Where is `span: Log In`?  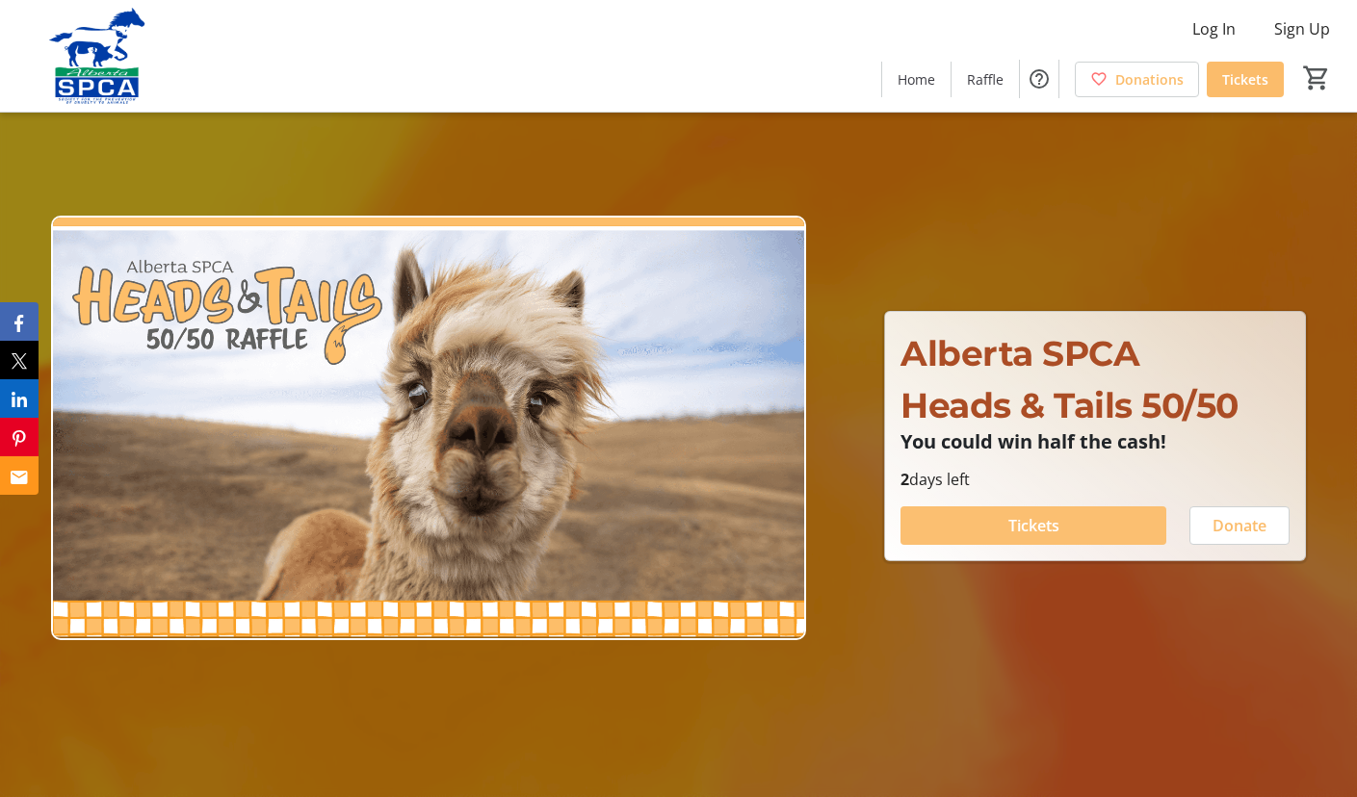 span: Log In is located at coordinates (1213, 29).